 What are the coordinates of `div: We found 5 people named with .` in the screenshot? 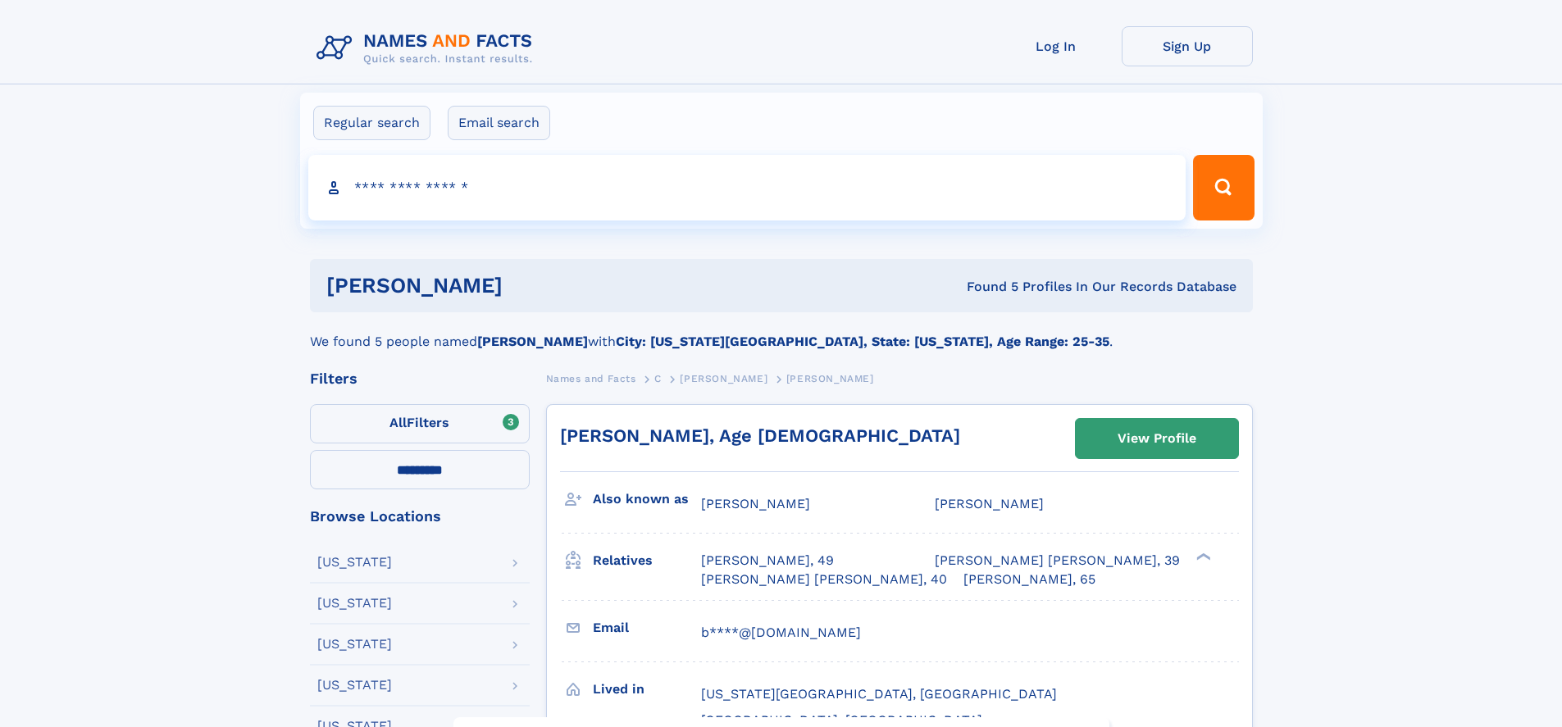 It's located at (781, 332).